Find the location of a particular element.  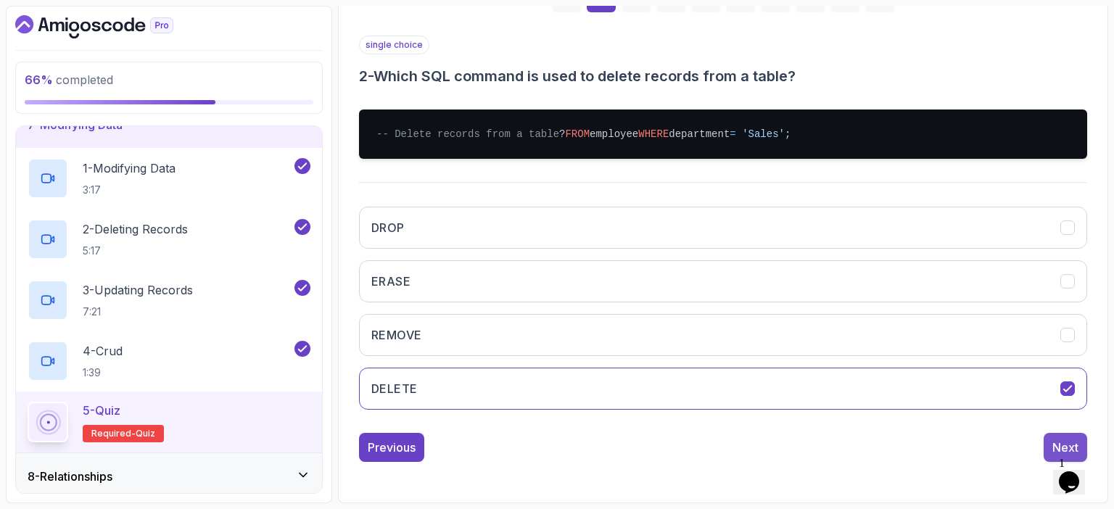

button: 3-Updating Records7:21 is located at coordinates (169, 300).